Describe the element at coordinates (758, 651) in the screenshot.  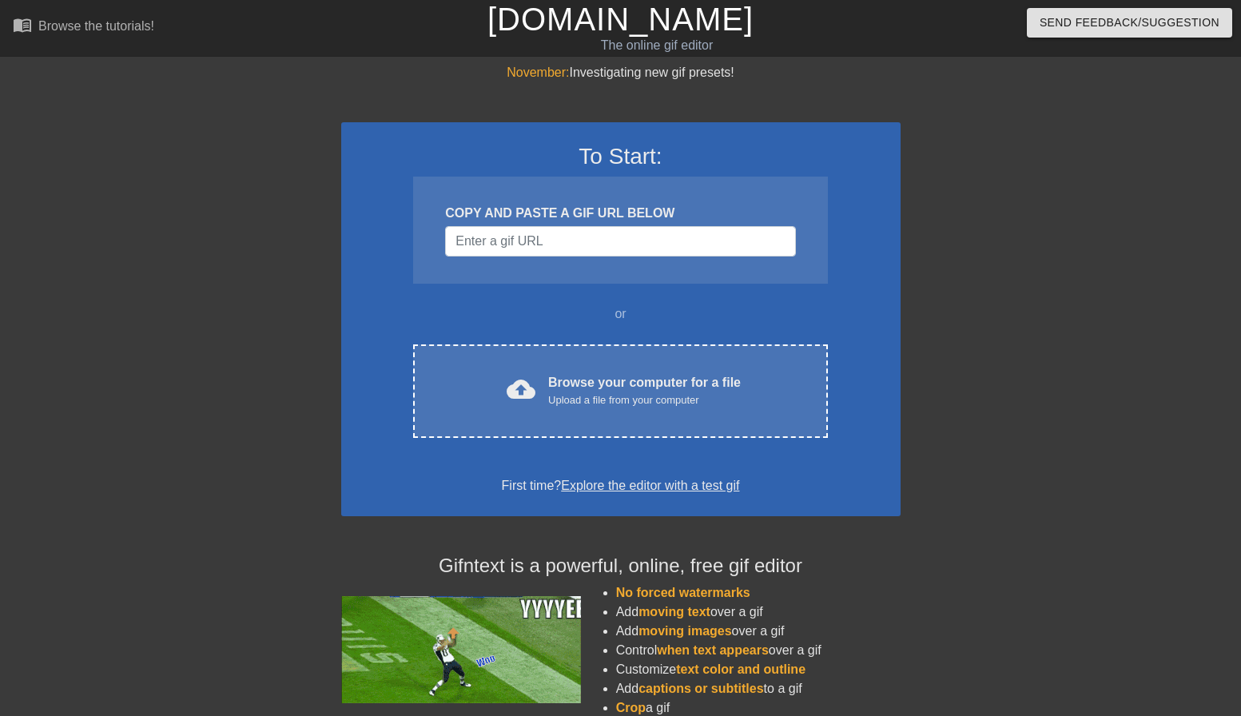
I see `li: Control over a gif` at that location.